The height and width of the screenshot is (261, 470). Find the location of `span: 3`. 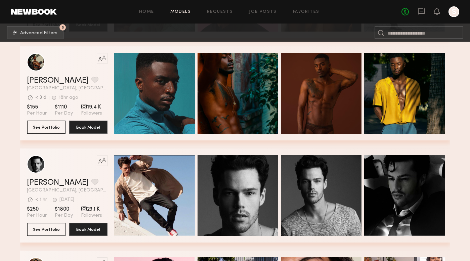

span: 3 is located at coordinates (63, 27).